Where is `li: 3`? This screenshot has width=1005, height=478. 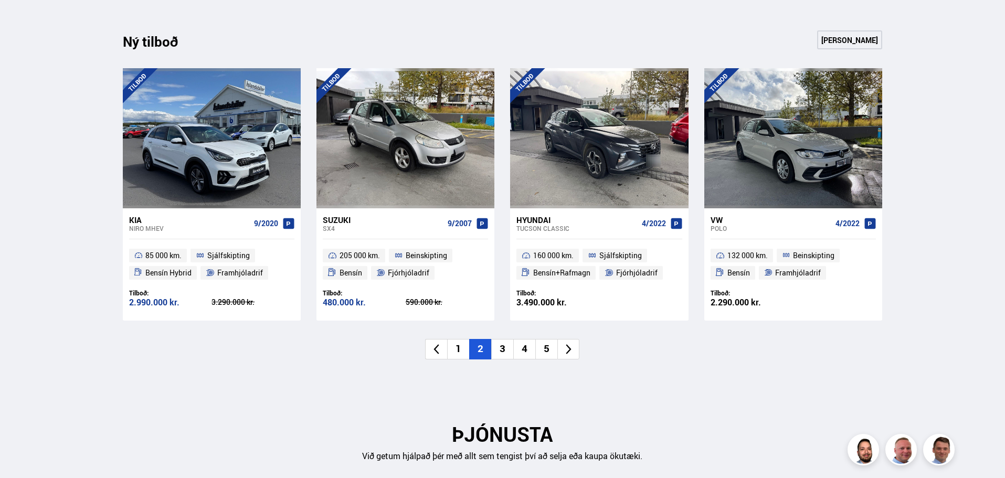 li: 3 is located at coordinates (502, 349).